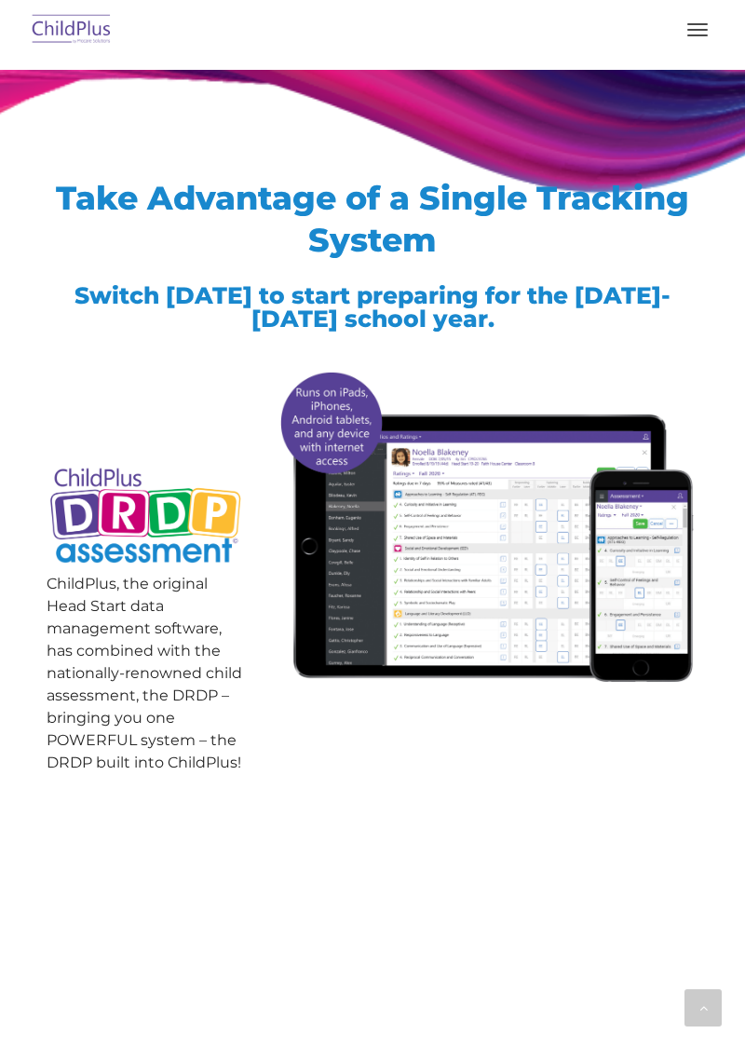 Image resolution: width=745 pixels, height=1047 pixels. I want to click on img: ChildPlus by Procare Solutions, so click(72, 30).